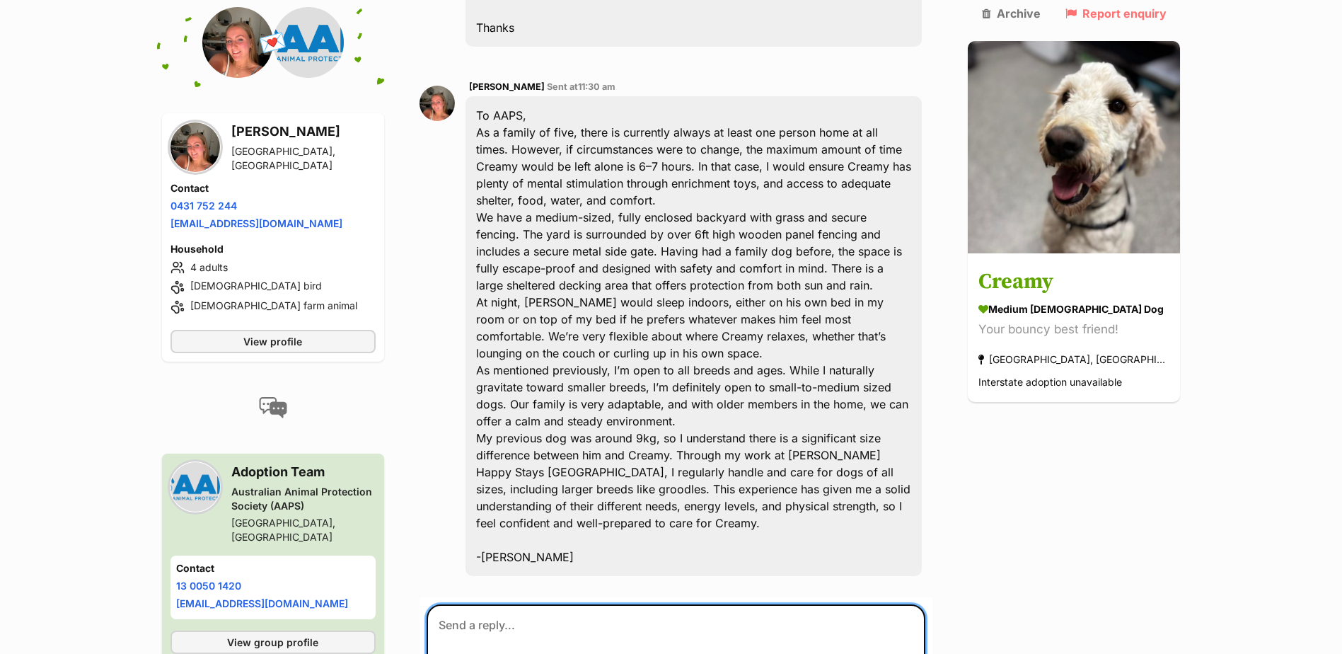 This screenshot has height=654, width=1342. Describe the element at coordinates (597, 86) in the screenshot. I see `span: 11:30 am` at that location.